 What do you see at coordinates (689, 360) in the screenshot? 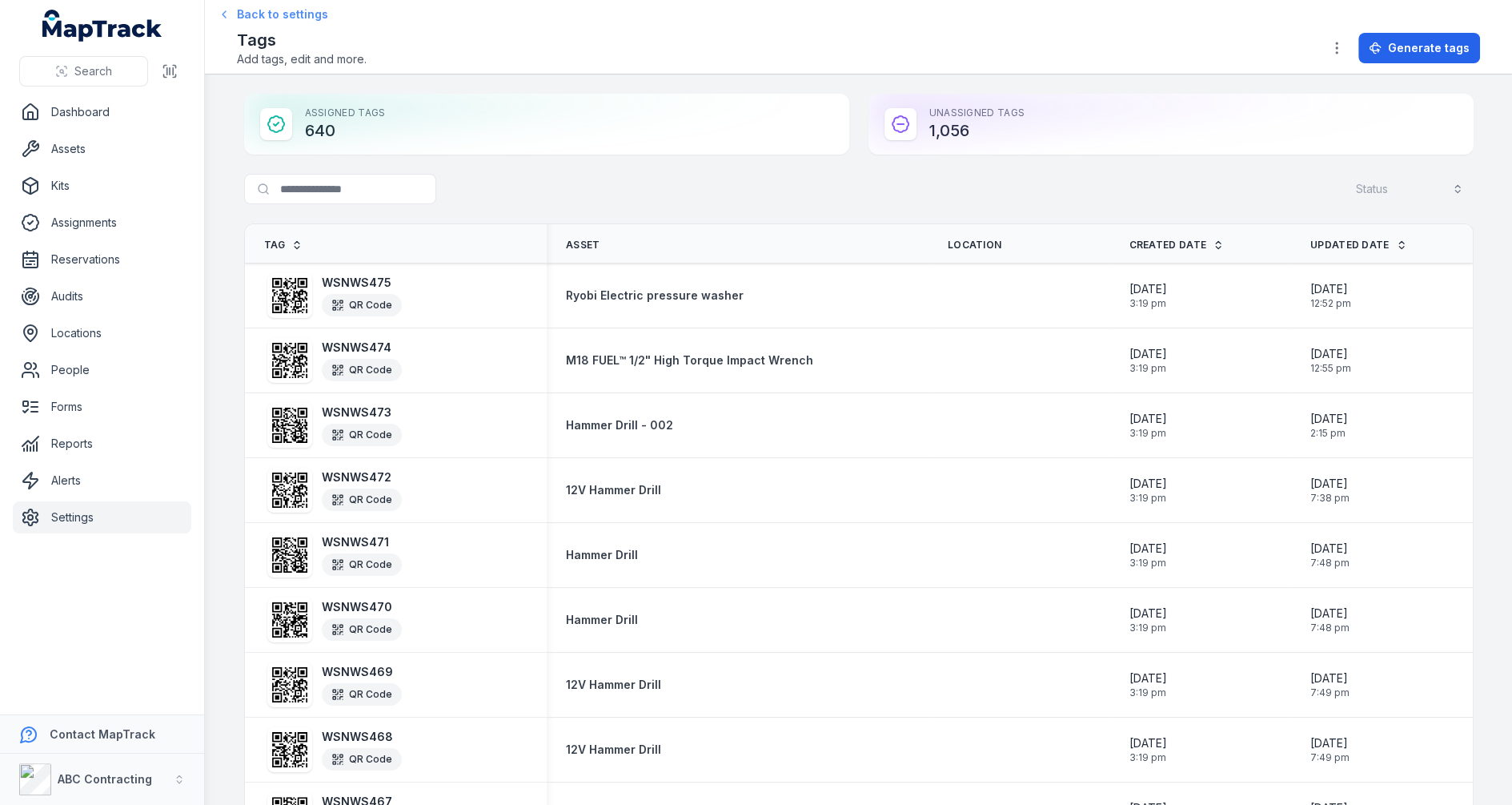
I see `a: M18 FUEL™ 1/2" High Torque Impact Wrench` at bounding box center [689, 360].